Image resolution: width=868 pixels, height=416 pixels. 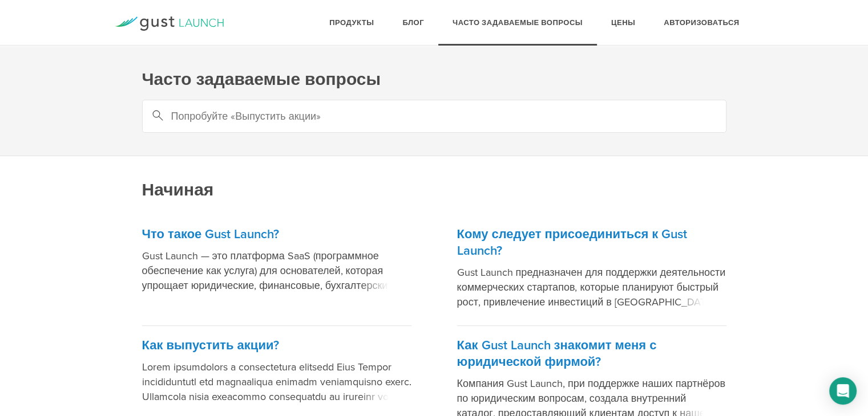 What do you see at coordinates (277, 270) in the screenshot?
I see `a: Что такое Gust Launch? Gust Launch — это платформа SaaS (программное обеспечение как услуга) для ...` at bounding box center [277, 270].